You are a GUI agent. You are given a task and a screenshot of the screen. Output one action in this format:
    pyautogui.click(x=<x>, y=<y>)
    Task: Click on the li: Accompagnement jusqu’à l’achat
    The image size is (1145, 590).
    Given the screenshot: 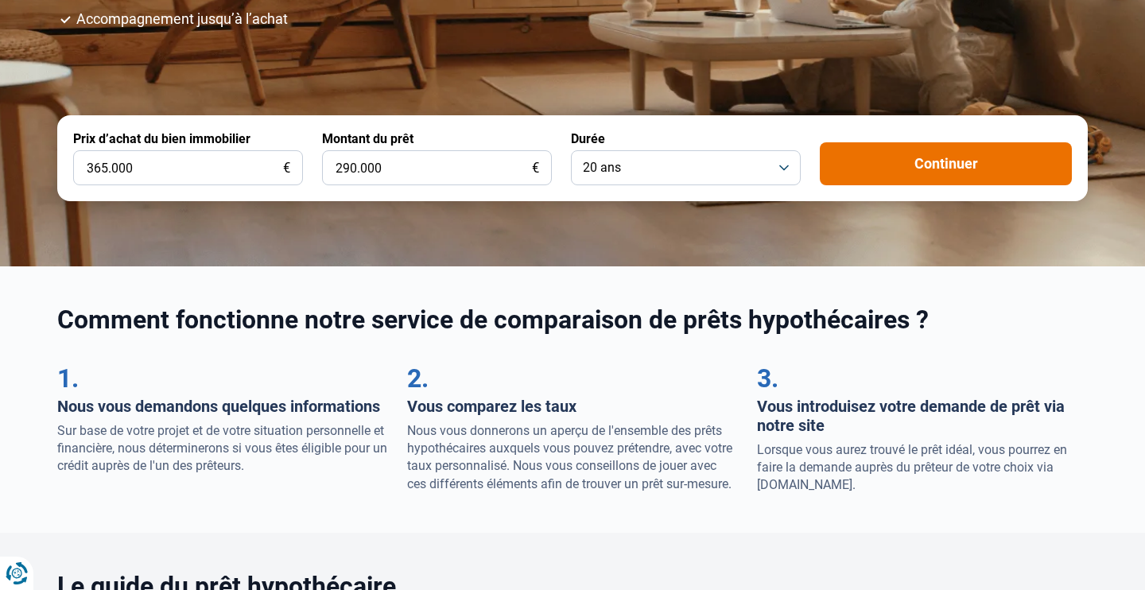 What is the action you would take?
    pyautogui.click(x=582, y=19)
    